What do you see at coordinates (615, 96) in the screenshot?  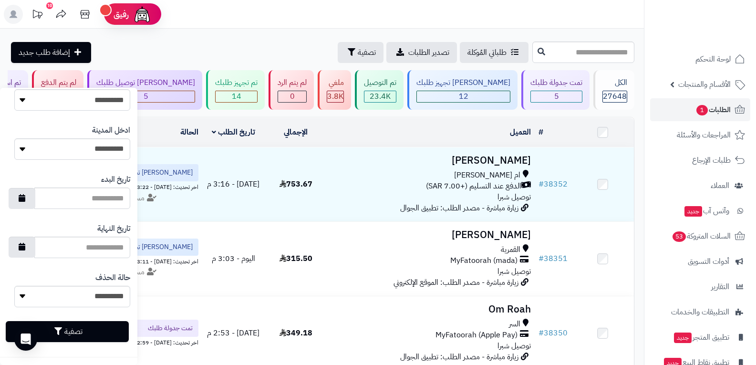 I see `span: 27648` at bounding box center [615, 96].